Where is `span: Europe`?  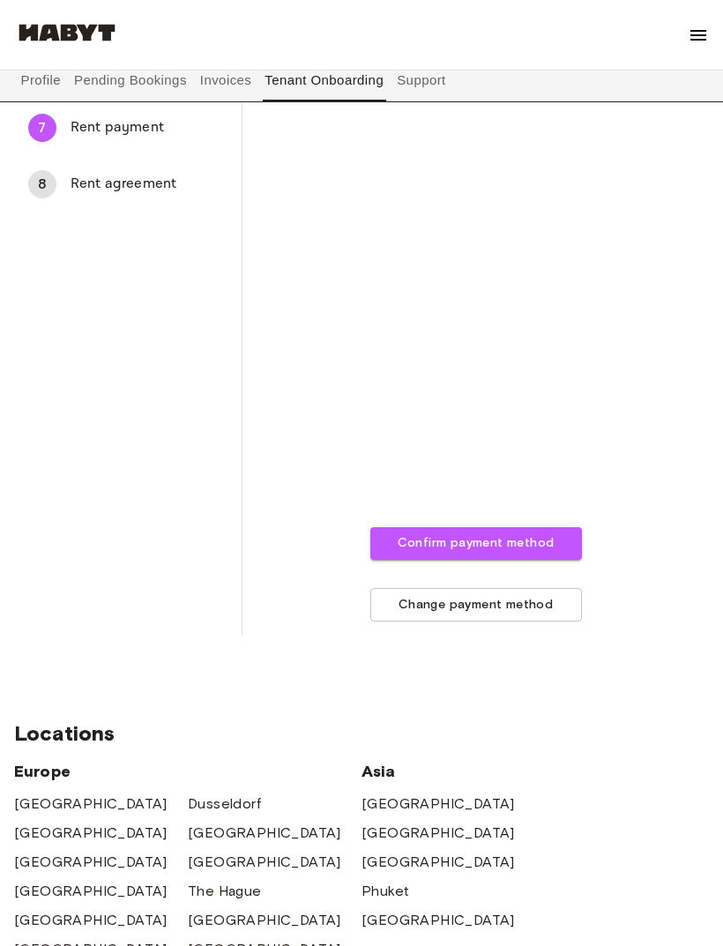 span: Europe is located at coordinates (188, 771).